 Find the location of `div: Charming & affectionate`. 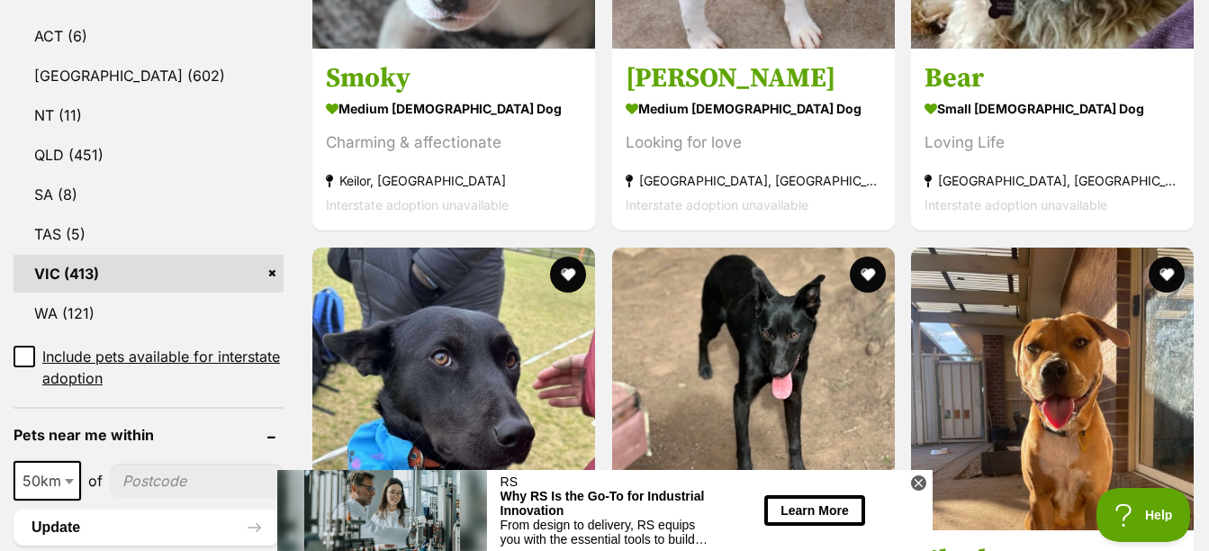

div: Charming & affectionate is located at coordinates (454, 142).